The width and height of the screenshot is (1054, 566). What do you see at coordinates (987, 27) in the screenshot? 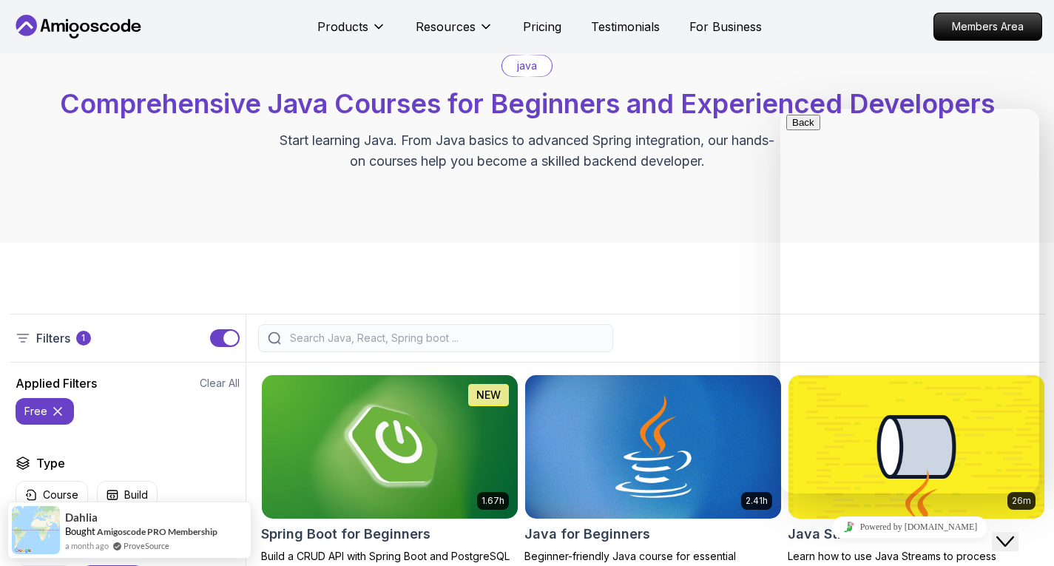
I see `p: Members Area` at bounding box center [987, 27].